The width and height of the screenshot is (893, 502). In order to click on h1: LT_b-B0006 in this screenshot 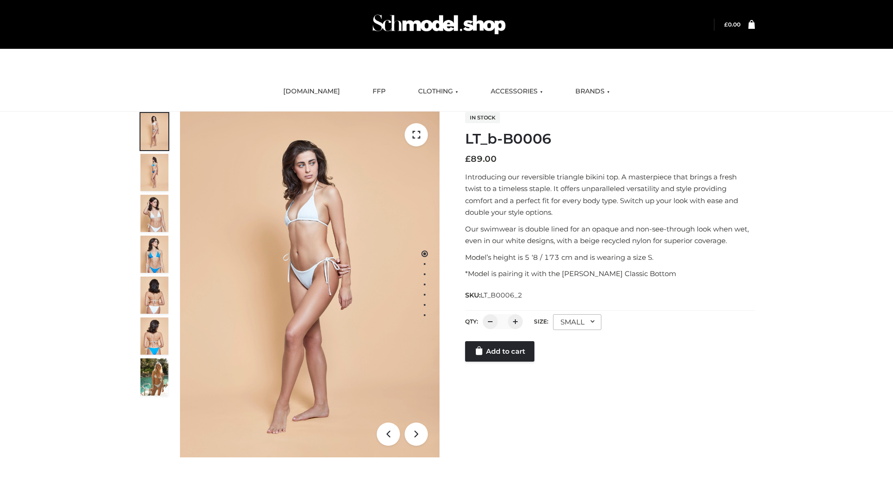, I will do `click(609, 139)`.